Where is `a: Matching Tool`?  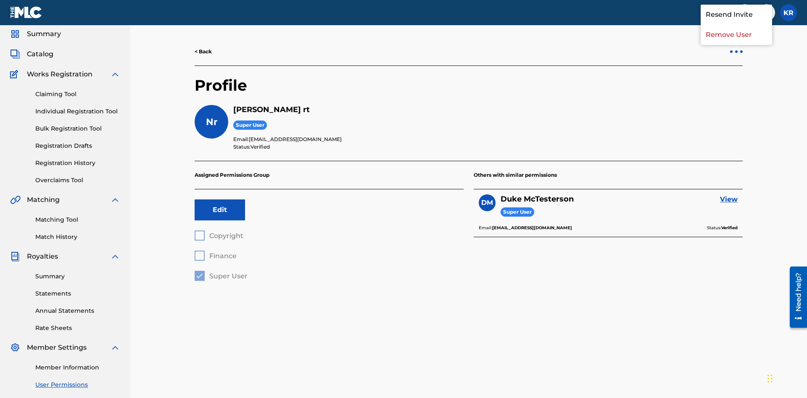
a: Matching Tool is located at coordinates (78, 220).